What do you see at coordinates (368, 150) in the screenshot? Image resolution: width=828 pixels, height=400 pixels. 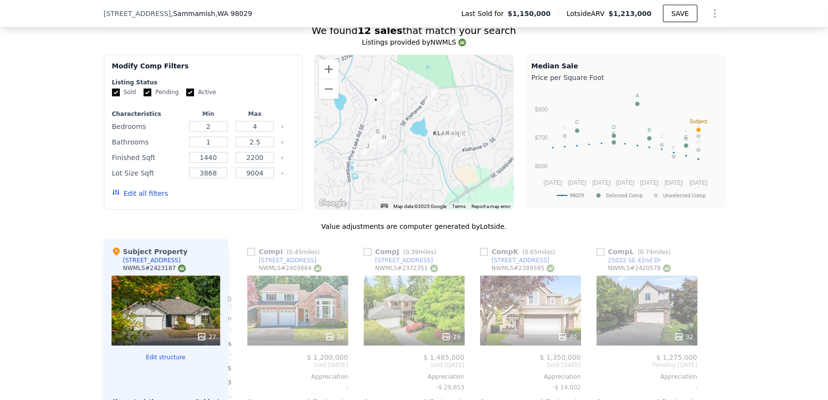 I see `div: 23931 SE 42nd Pl` at bounding box center [368, 150].